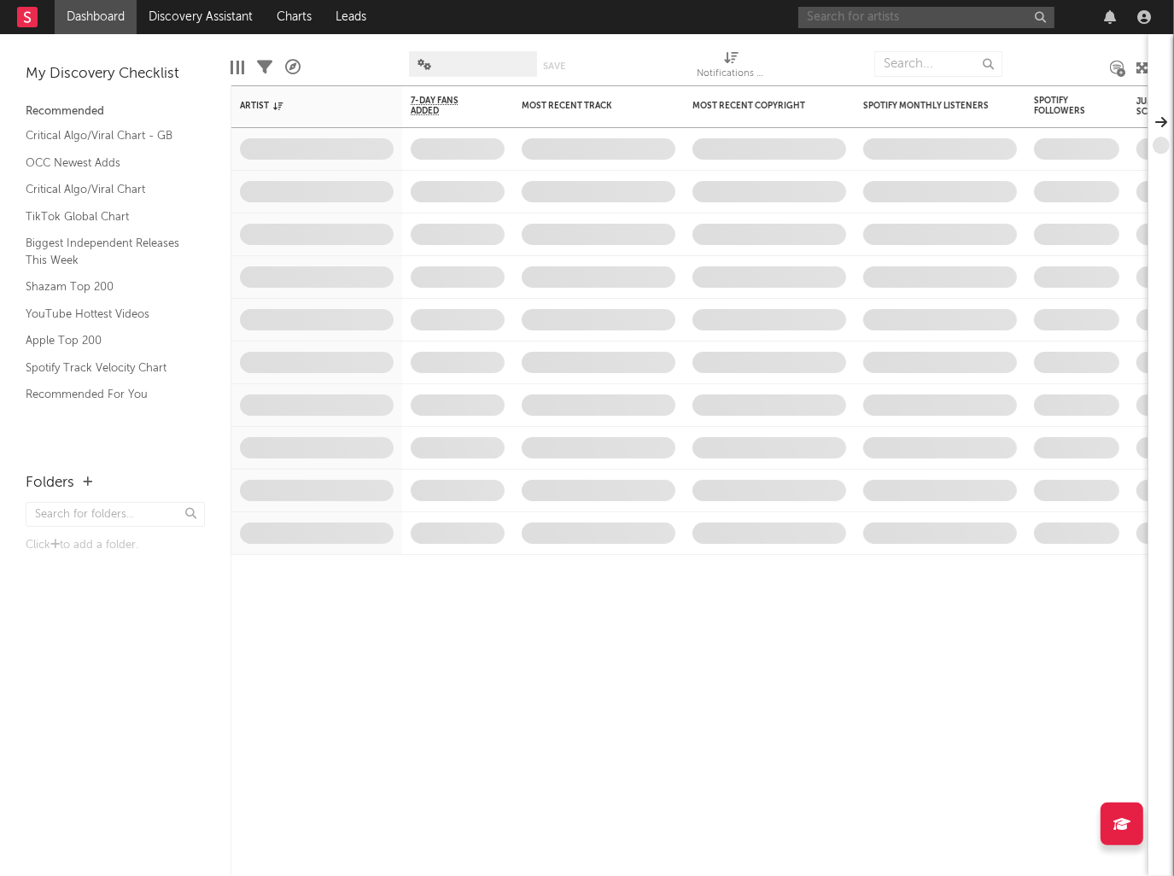  I want to click on input: Search..., so click(938, 64).